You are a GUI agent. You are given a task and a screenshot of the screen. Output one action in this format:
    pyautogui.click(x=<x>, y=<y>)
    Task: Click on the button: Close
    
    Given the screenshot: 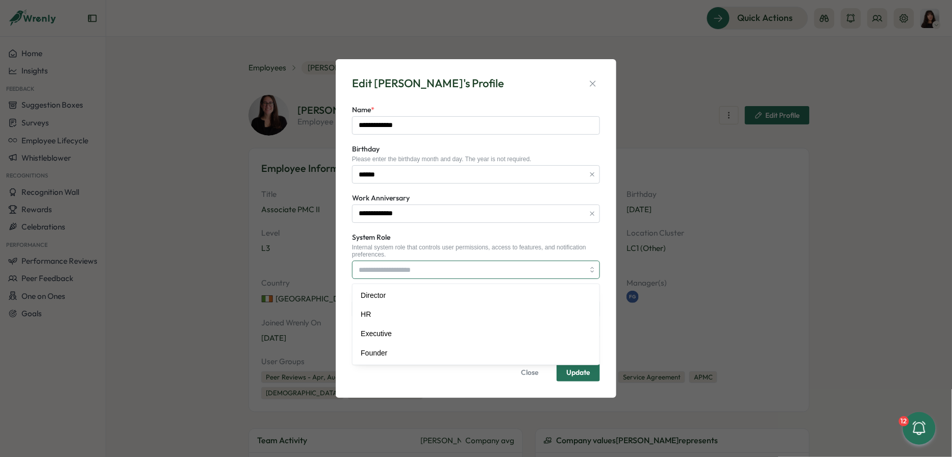 What is the action you would take?
    pyautogui.click(x=530, y=372)
    